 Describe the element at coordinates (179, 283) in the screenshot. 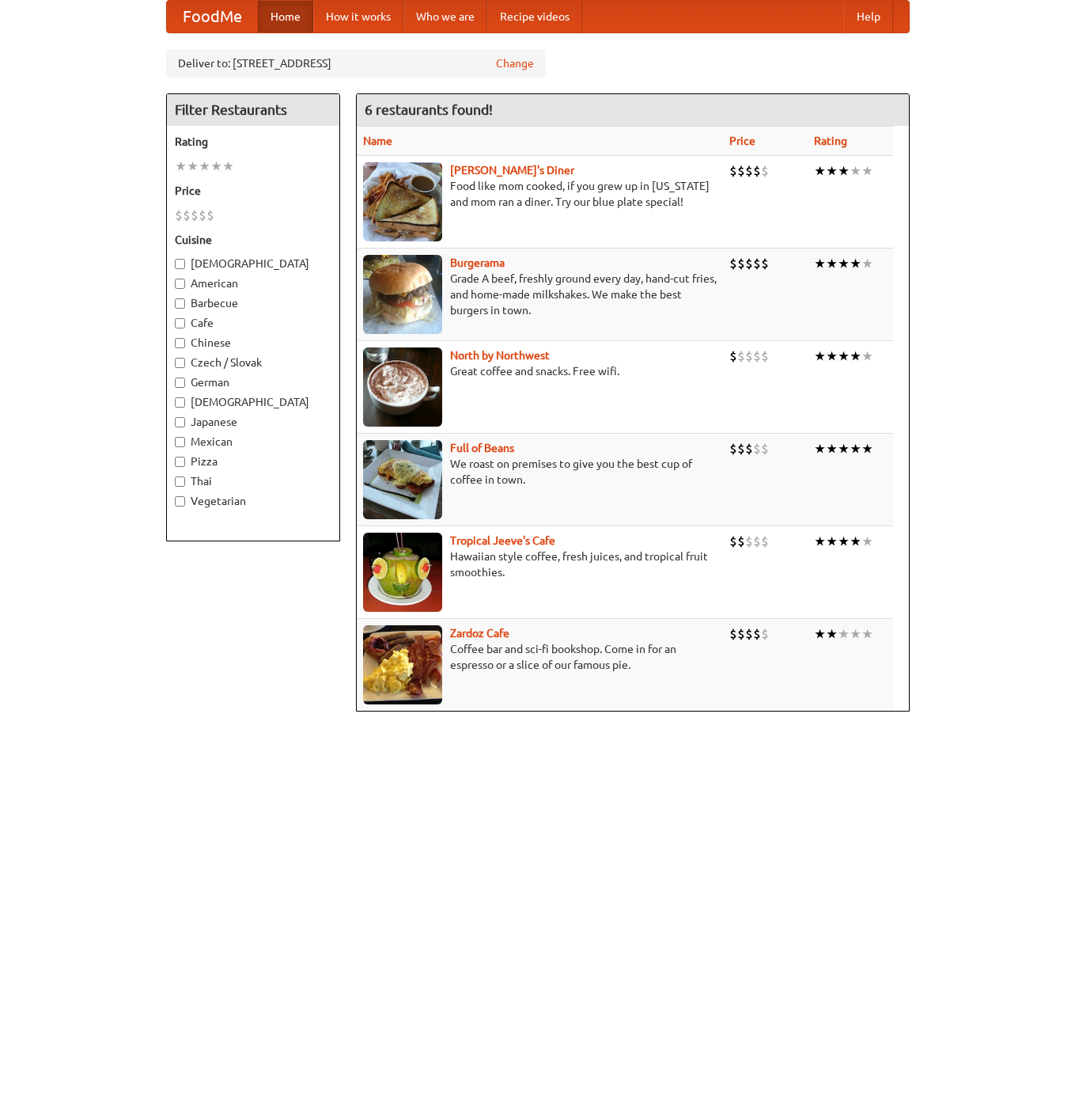

I see `input: American` at that location.